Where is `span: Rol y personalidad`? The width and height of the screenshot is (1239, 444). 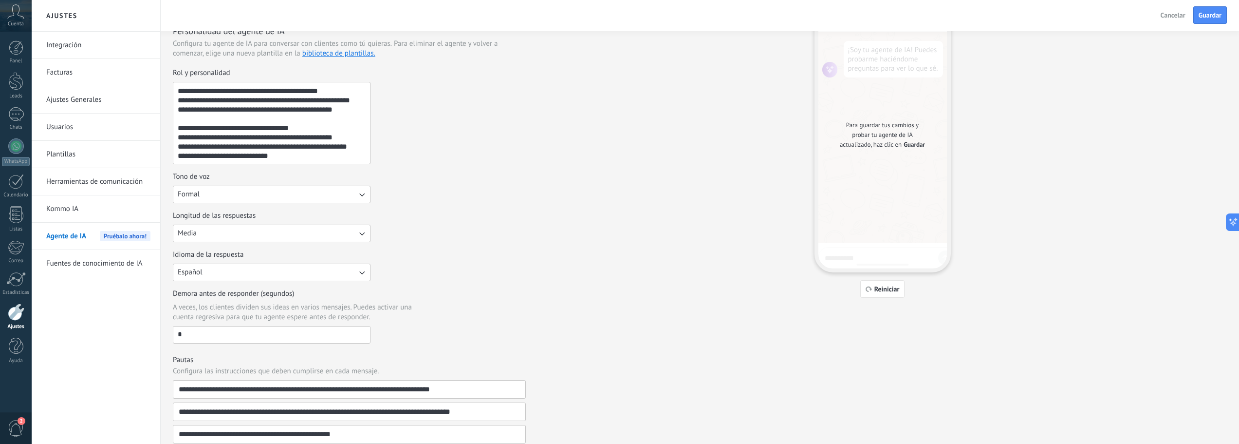
span: Rol y personalidad is located at coordinates (202, 73).